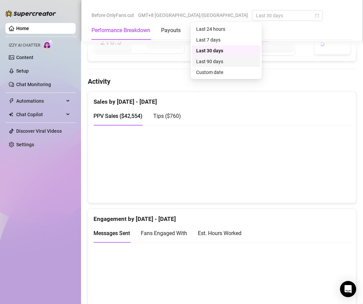 The width and height of the screenshot is (363, 304). I want to click on div: Custom date, so click(226, 72).